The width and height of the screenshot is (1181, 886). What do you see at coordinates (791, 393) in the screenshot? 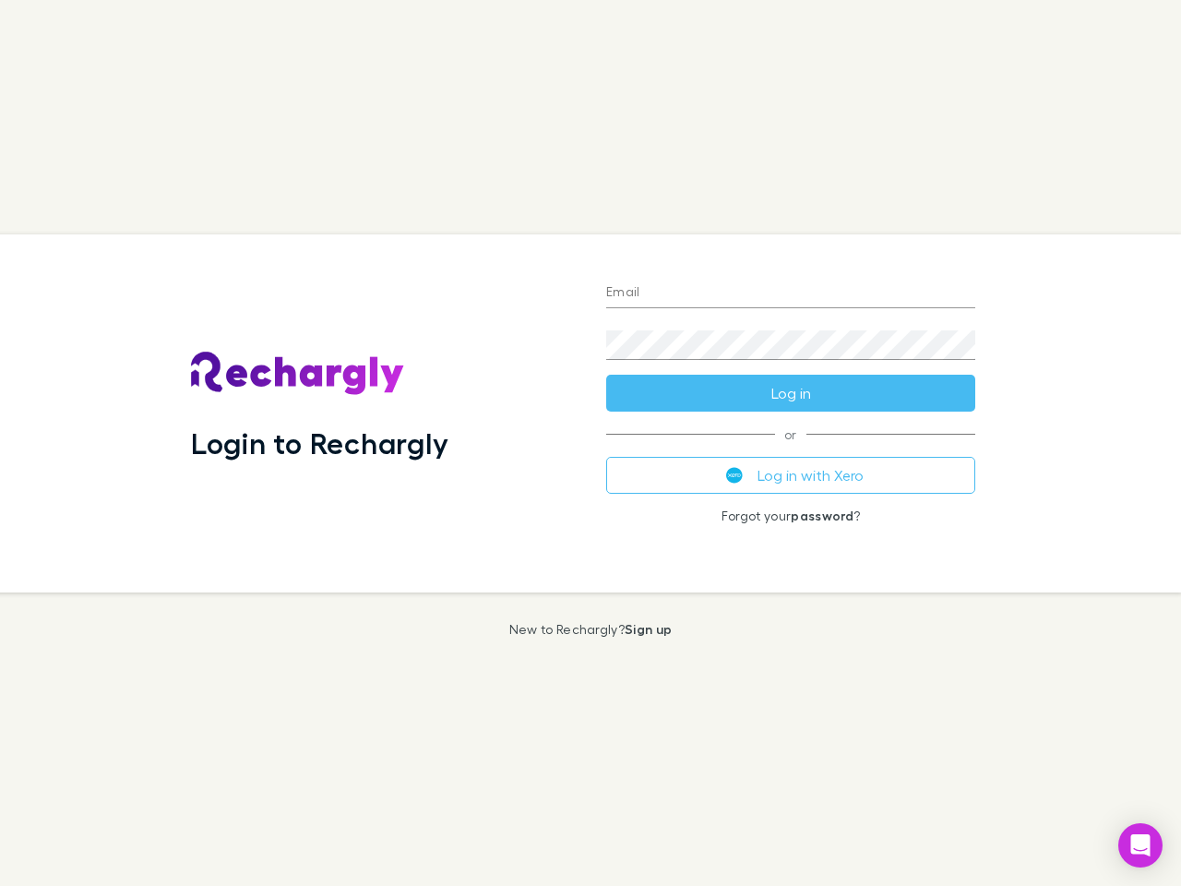
I see `button: Log in` at bounding box center [791, 393].